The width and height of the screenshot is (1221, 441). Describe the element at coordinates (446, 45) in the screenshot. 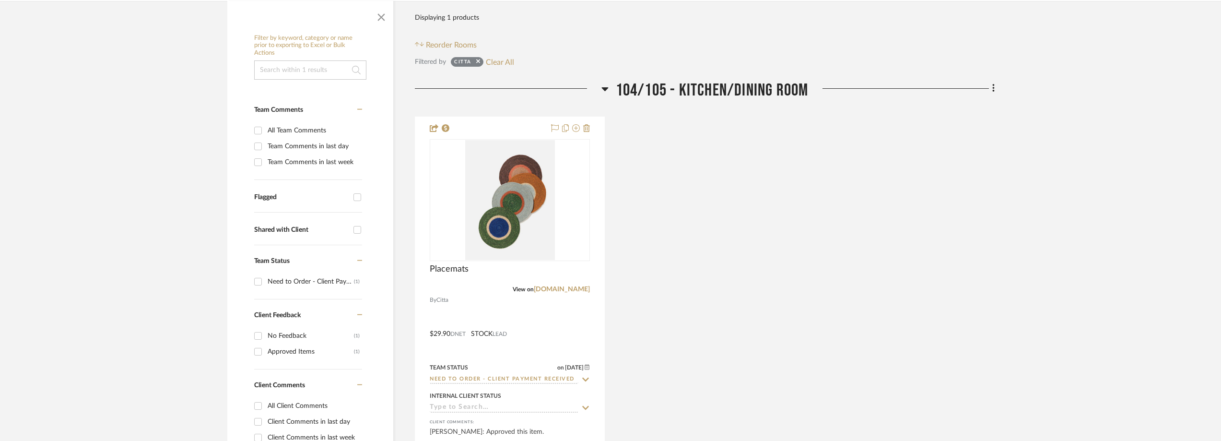

I see `button: Reorder Rooms` at that location.